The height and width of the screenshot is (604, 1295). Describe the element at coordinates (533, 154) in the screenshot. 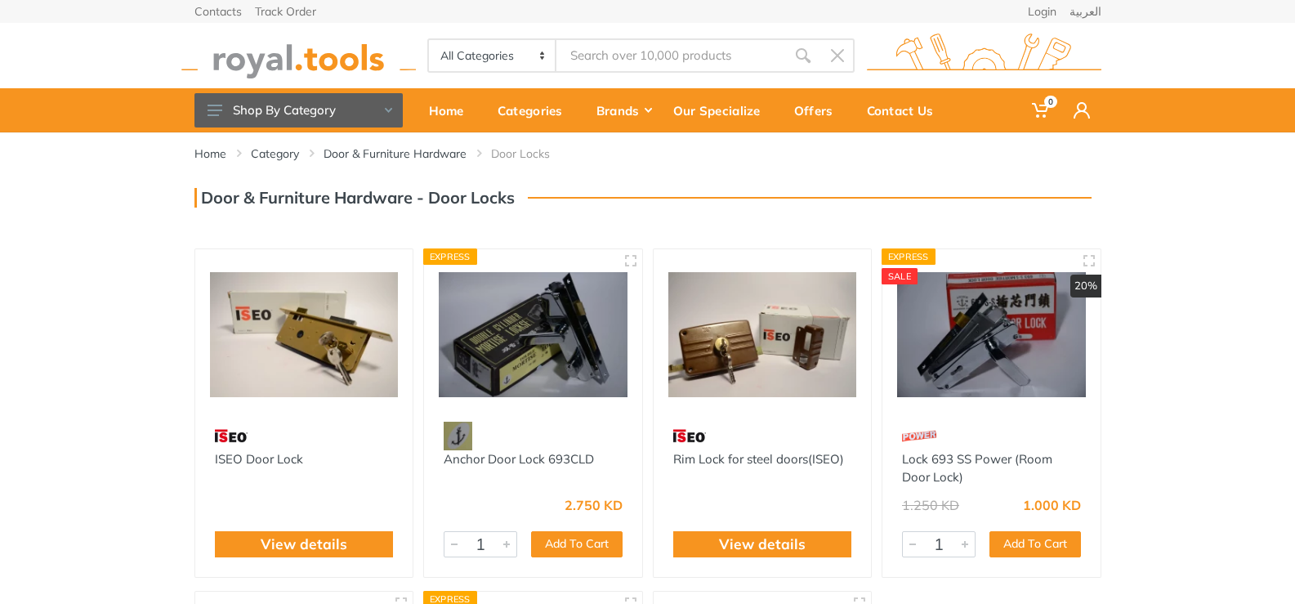

I see `li: Door Locks` at that location.